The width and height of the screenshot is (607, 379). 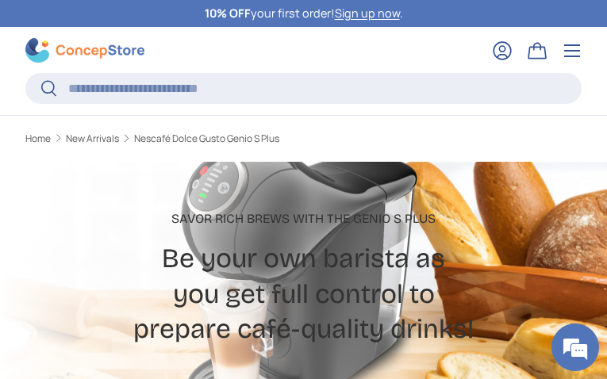 What do you see at coordinates (85, 50) in the screenshot?
I see `img: ConcepStore` at bounding box center [85, 50].